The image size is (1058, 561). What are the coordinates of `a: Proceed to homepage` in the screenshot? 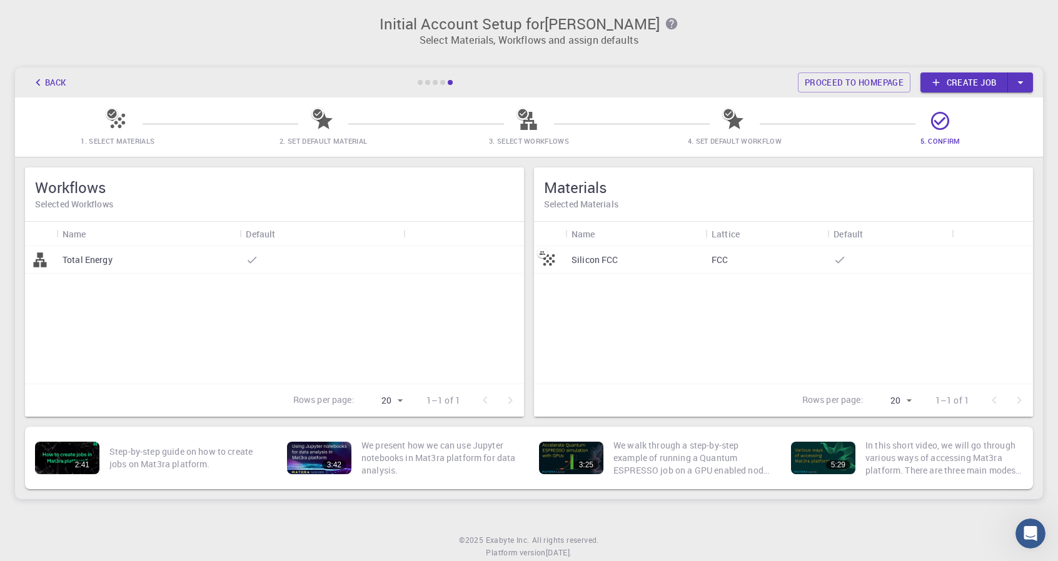 It's located at (854, 83).